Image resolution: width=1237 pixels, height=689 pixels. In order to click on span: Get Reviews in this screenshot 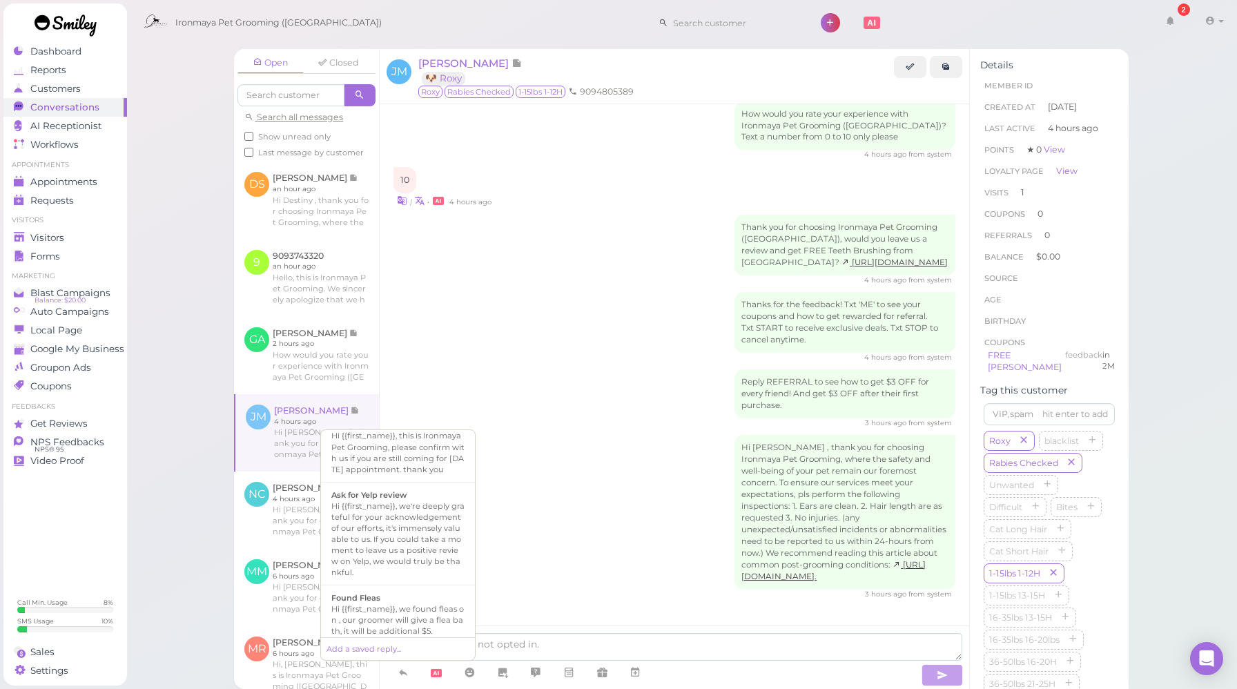, I will do `click(59, 423)`.